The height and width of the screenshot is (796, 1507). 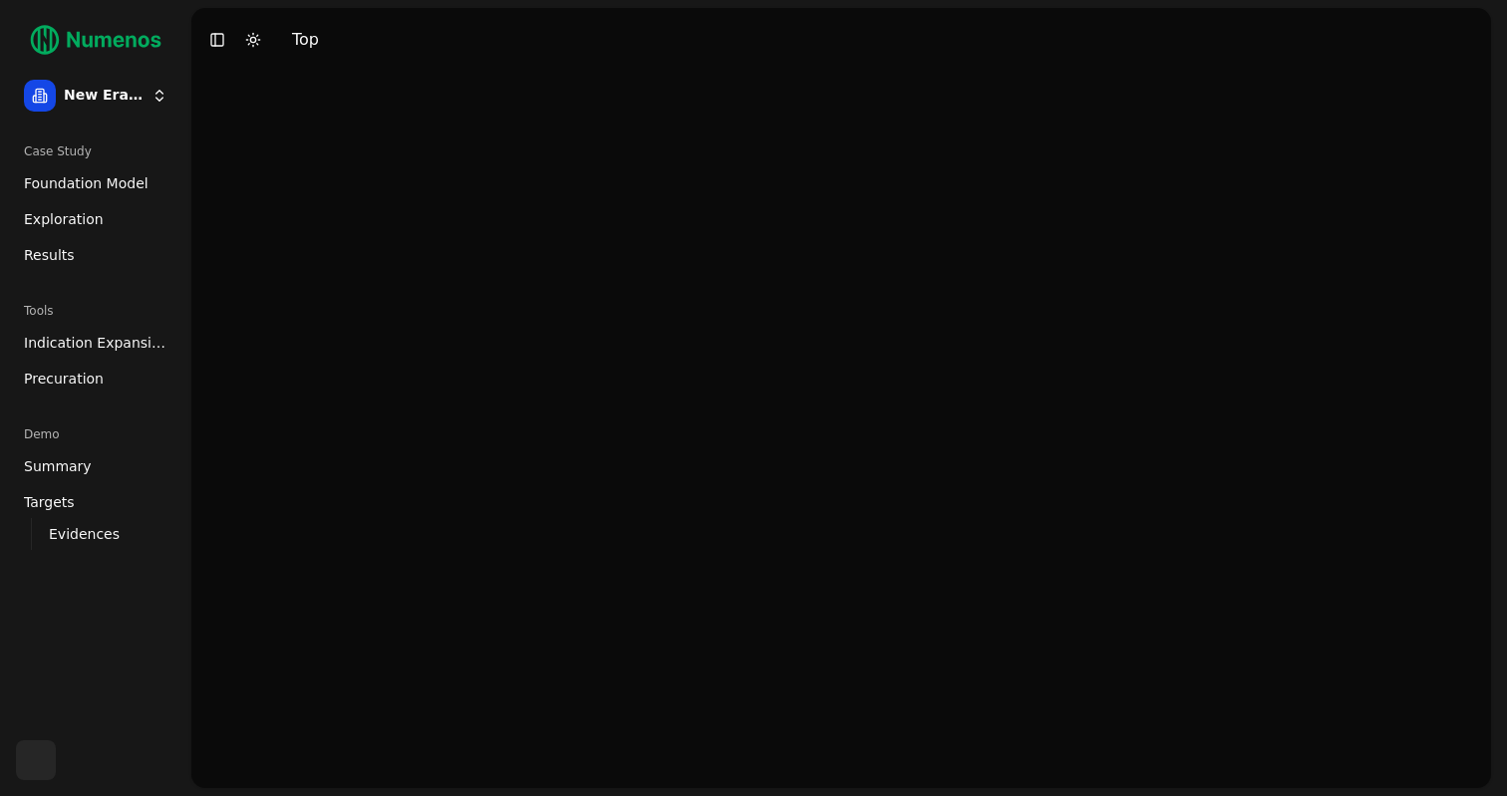 What do you see at coordinates (49, 502) in the screenshot?
I see `span: Targets` at bounding box center [49, 502].